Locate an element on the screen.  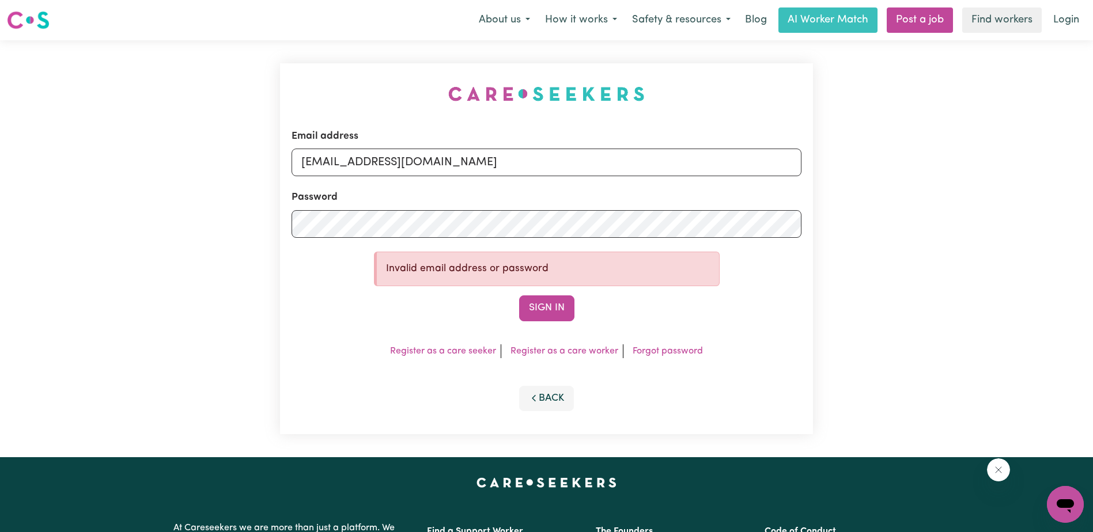
a: Forgot password is located at coordinates (668, 351).